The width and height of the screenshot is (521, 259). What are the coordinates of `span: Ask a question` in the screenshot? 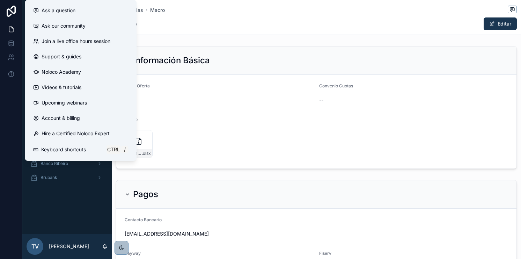 It's located at (58, 10).